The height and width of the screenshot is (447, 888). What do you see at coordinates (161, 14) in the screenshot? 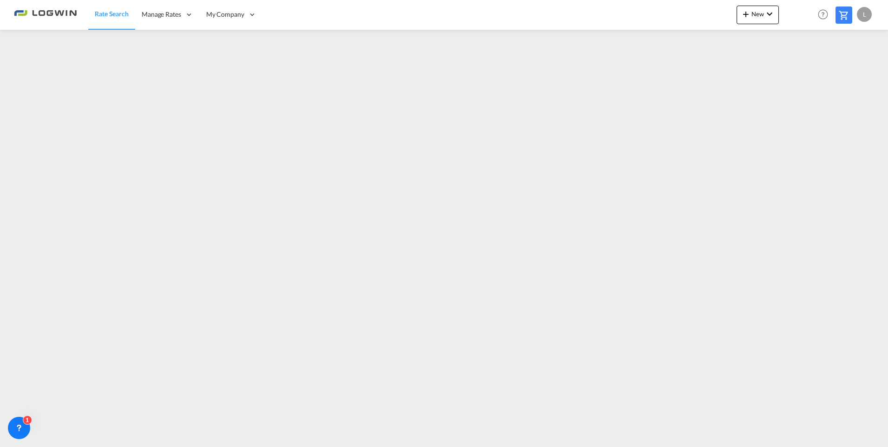
I see `span: Manage Rates` at bounding box center [161, 14].